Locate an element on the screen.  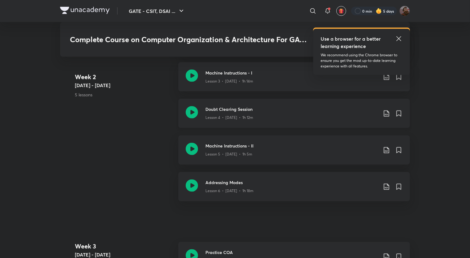
p: 5 lessons is located at coordinates (124, 95).